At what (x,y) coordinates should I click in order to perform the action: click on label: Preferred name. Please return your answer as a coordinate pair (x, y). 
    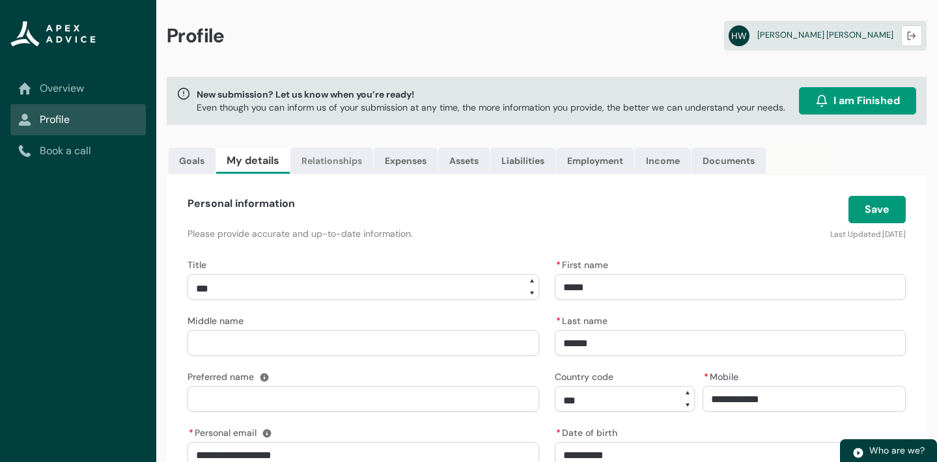
    Looking at the image, I should click on (223, 376).